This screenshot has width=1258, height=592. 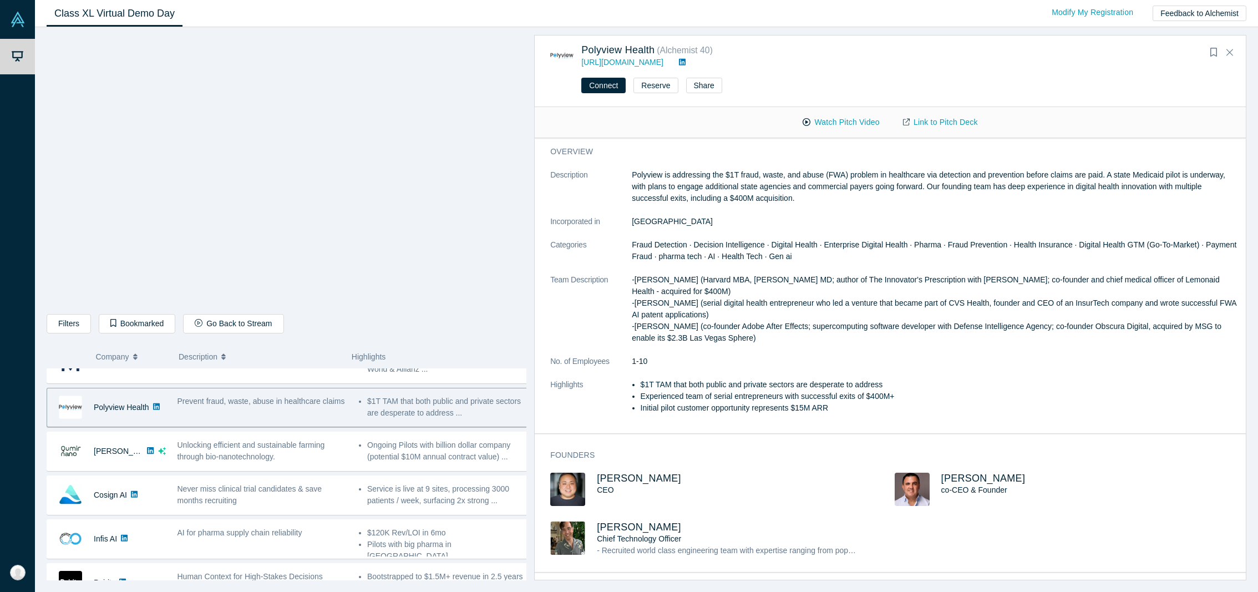 I want to click on img: Dimitri Arges's Profile Image, so click(x=912, y=489).